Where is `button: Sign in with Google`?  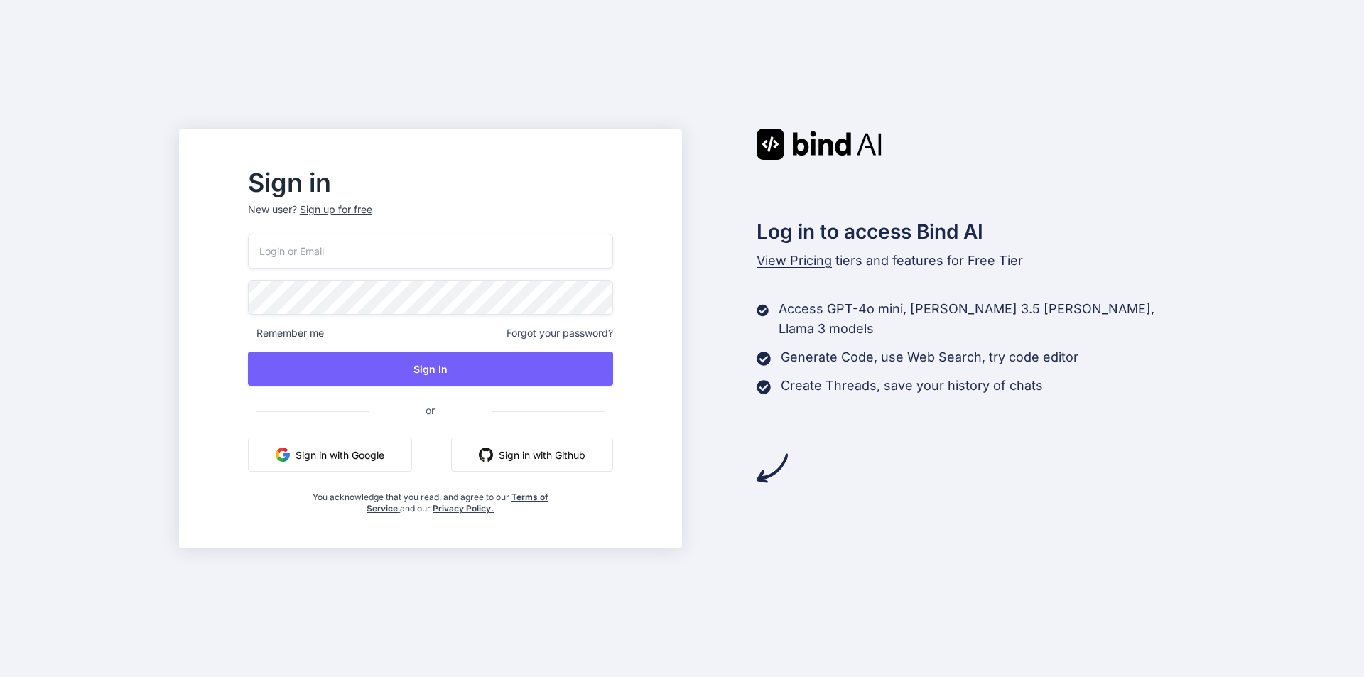
button: Sign in with Google is located at coordinates (330, 455).